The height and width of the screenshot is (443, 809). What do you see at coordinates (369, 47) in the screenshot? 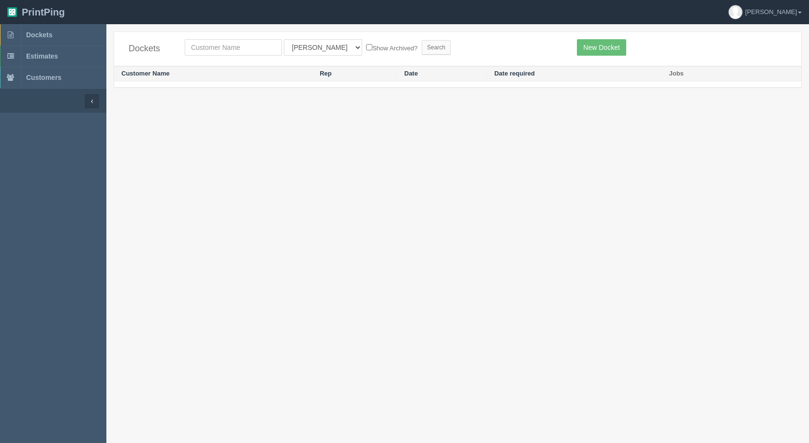
I see `input: Show Archived?` at bounding box center [369, 47].